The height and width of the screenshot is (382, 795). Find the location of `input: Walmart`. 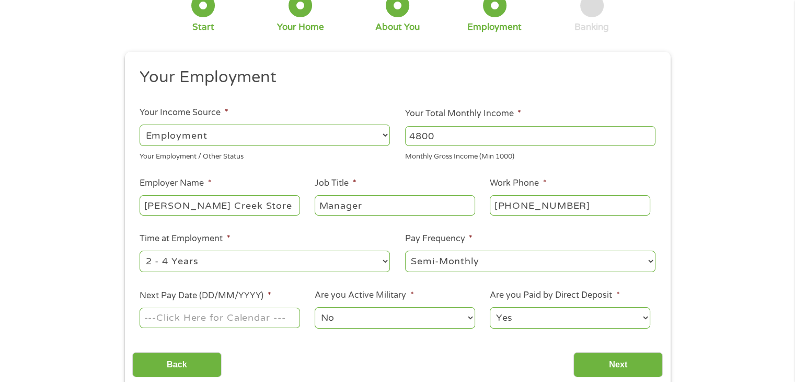

input: Walmart is located at coordinates (220, 205).